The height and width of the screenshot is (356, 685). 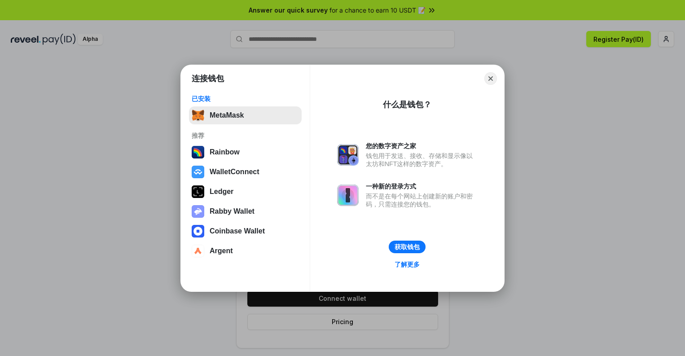 I want to click on a: 了解更多, so click(x=407, y=265).